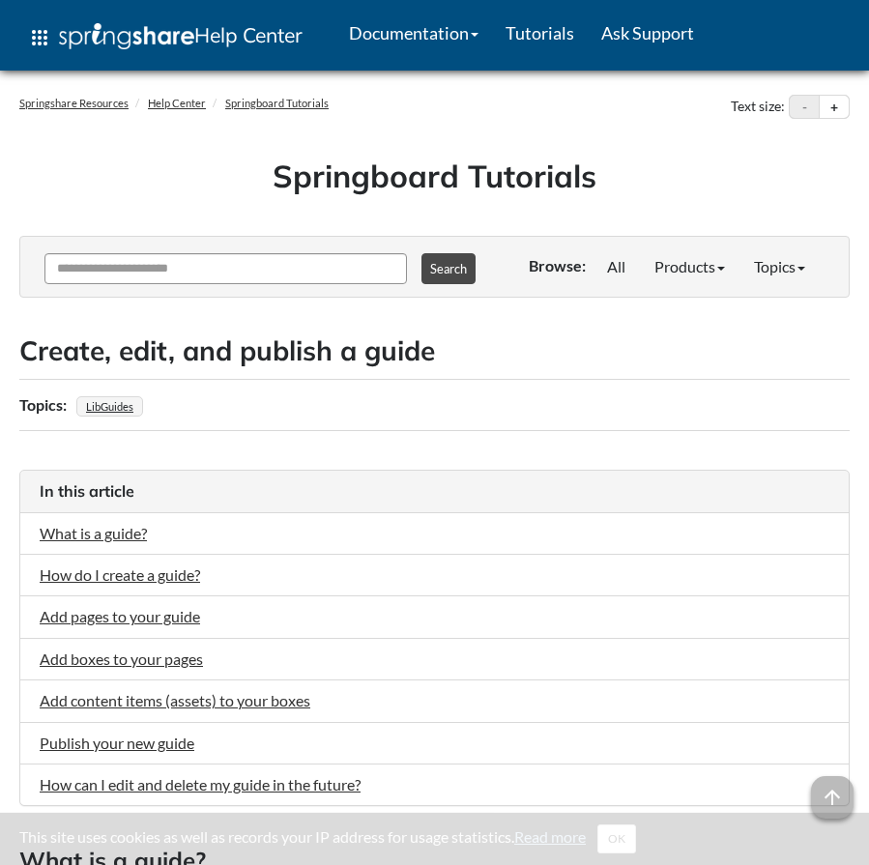 The width and height of the screenshot is (869, 865). What do you see at coordinates (834, 107) in the screenshot?
I see `button: Increase text size` at bounding box center [834, 107].